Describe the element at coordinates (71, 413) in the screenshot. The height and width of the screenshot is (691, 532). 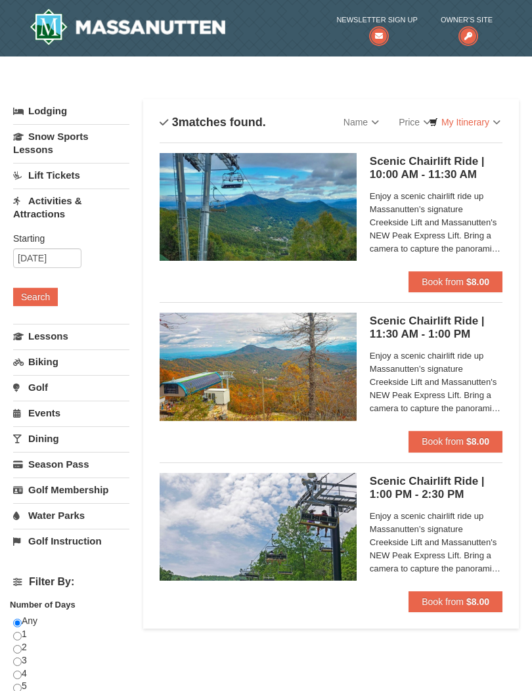
I see `a: Events` at that location.